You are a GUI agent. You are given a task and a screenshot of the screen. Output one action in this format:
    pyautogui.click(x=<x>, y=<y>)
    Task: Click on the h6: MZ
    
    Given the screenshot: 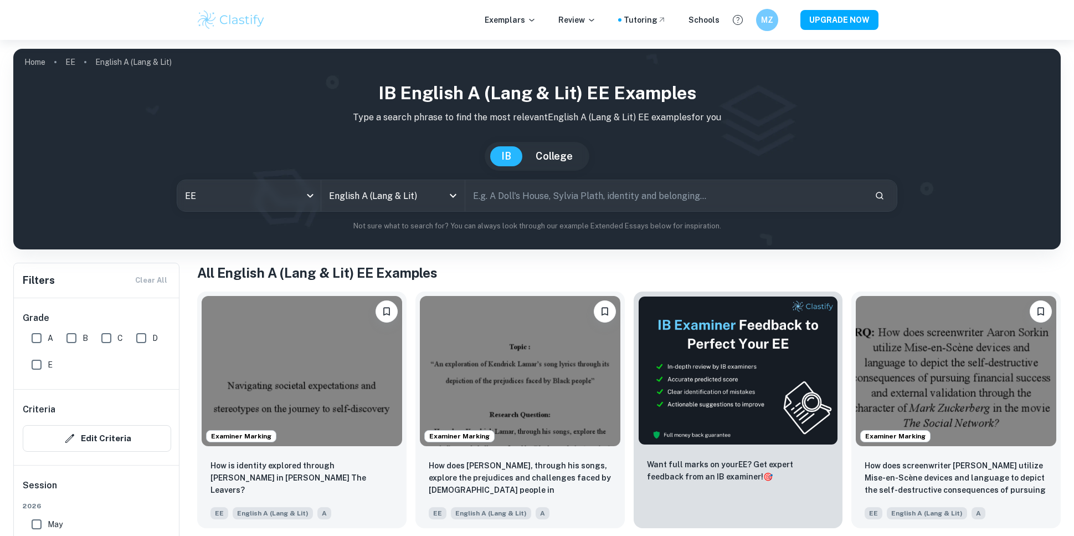 What is the action you would take?
    pyautogui.click(x=767, y=20)
    